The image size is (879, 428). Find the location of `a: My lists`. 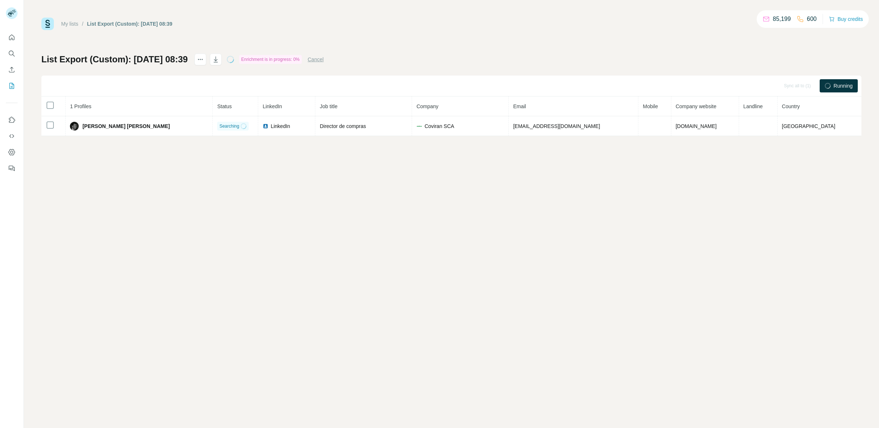

a: My lists is located at coordinates (70, 24).